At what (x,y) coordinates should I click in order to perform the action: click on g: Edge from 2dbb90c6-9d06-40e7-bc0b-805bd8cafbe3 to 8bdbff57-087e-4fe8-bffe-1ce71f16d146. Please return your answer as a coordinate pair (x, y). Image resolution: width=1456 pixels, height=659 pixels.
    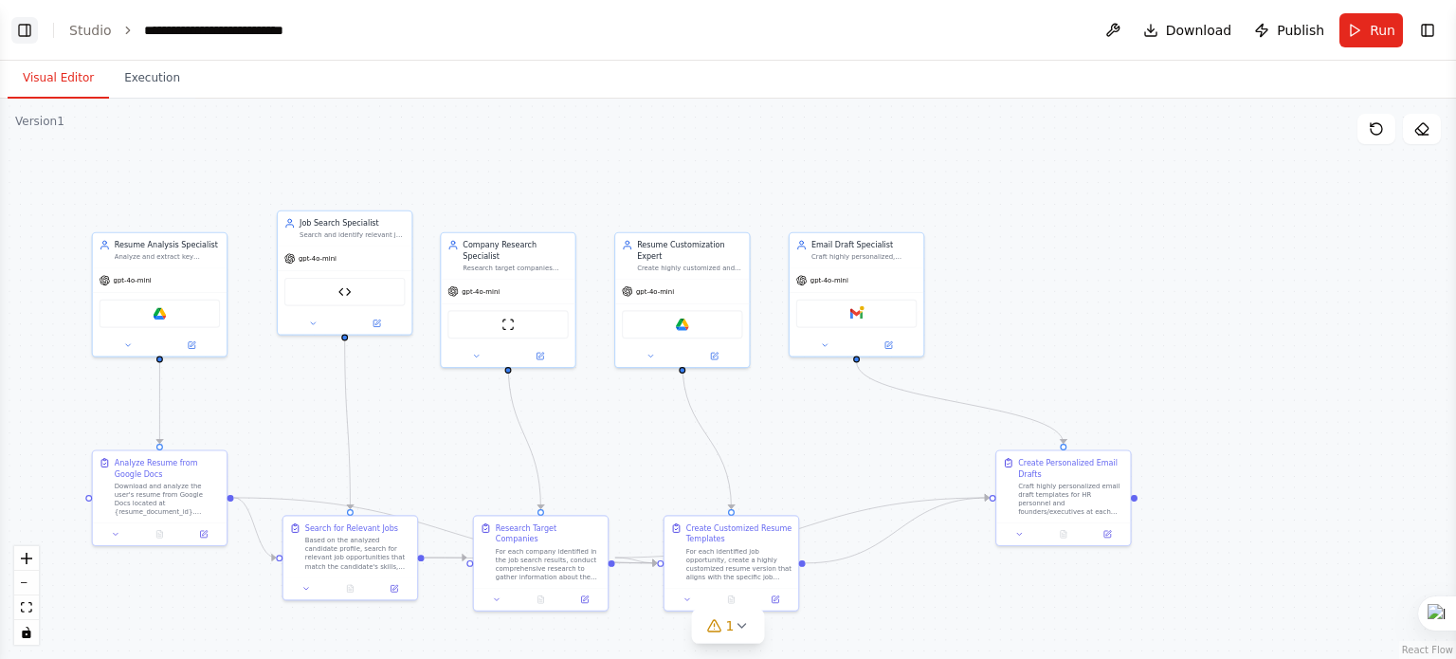
    Looking at the image, I should click on (255, 527).